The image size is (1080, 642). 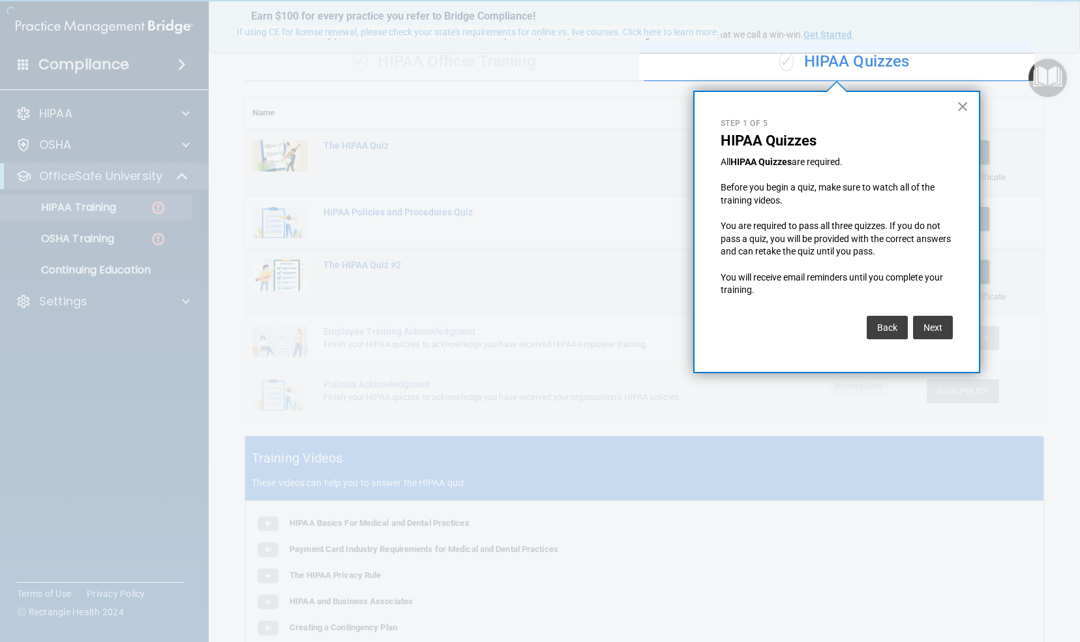 What do you see at coordinates (932, 327) in the screenshot?
I see `button: Next` at bounding box center [932, 327].